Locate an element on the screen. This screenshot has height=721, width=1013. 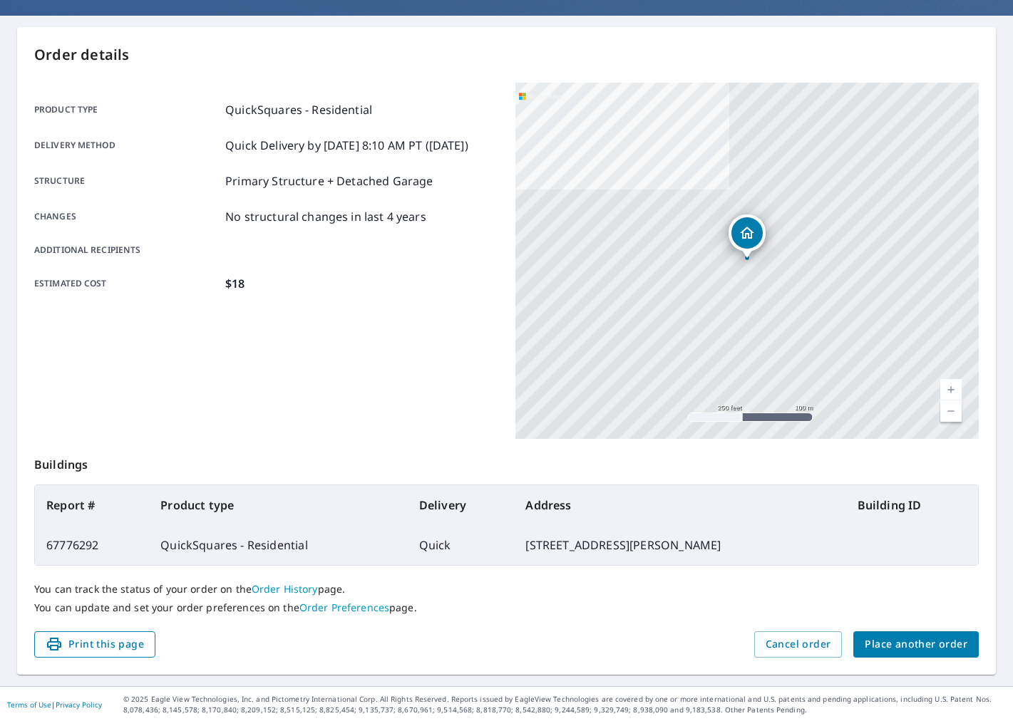
a: Terms of Use is located at coordinates (29, 705).